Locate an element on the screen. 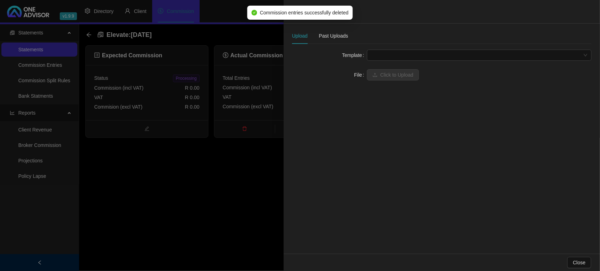 The height and width of the screenshot is (271, 600). div: Upload is located at coordinates (300, 36).